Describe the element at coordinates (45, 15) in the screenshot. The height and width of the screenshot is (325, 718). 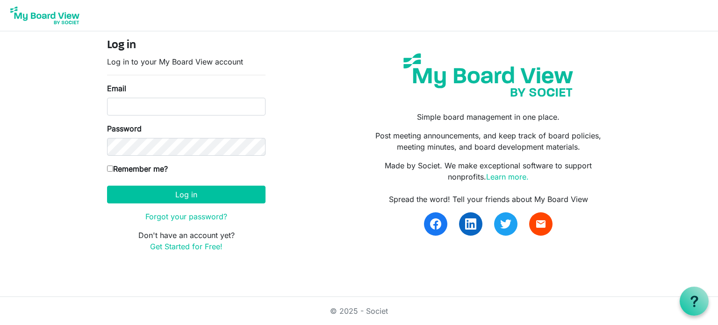
I see `img: My Board View Logo` at that location.